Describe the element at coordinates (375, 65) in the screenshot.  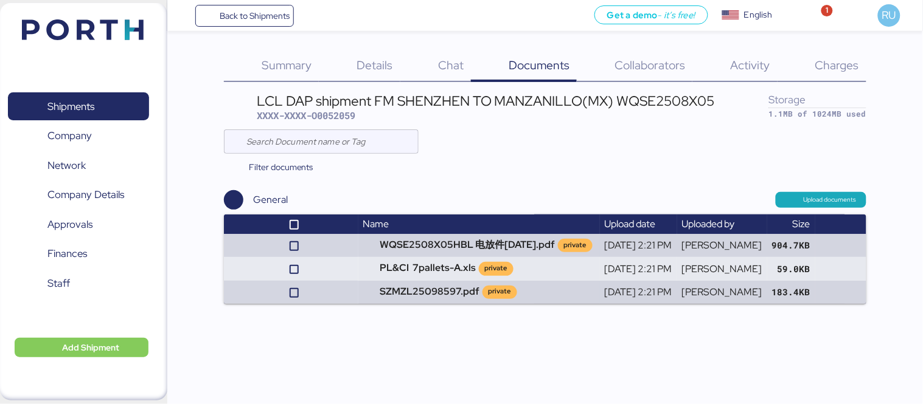
I see `span: Details` at that location.